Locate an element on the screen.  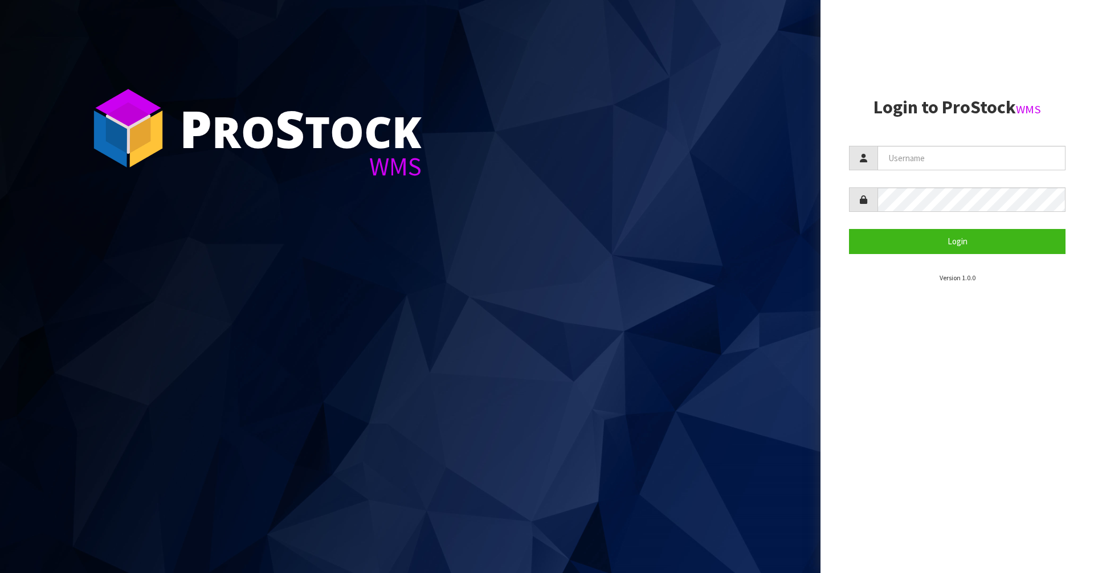
div: WMS is located at coordinates (300, 166).